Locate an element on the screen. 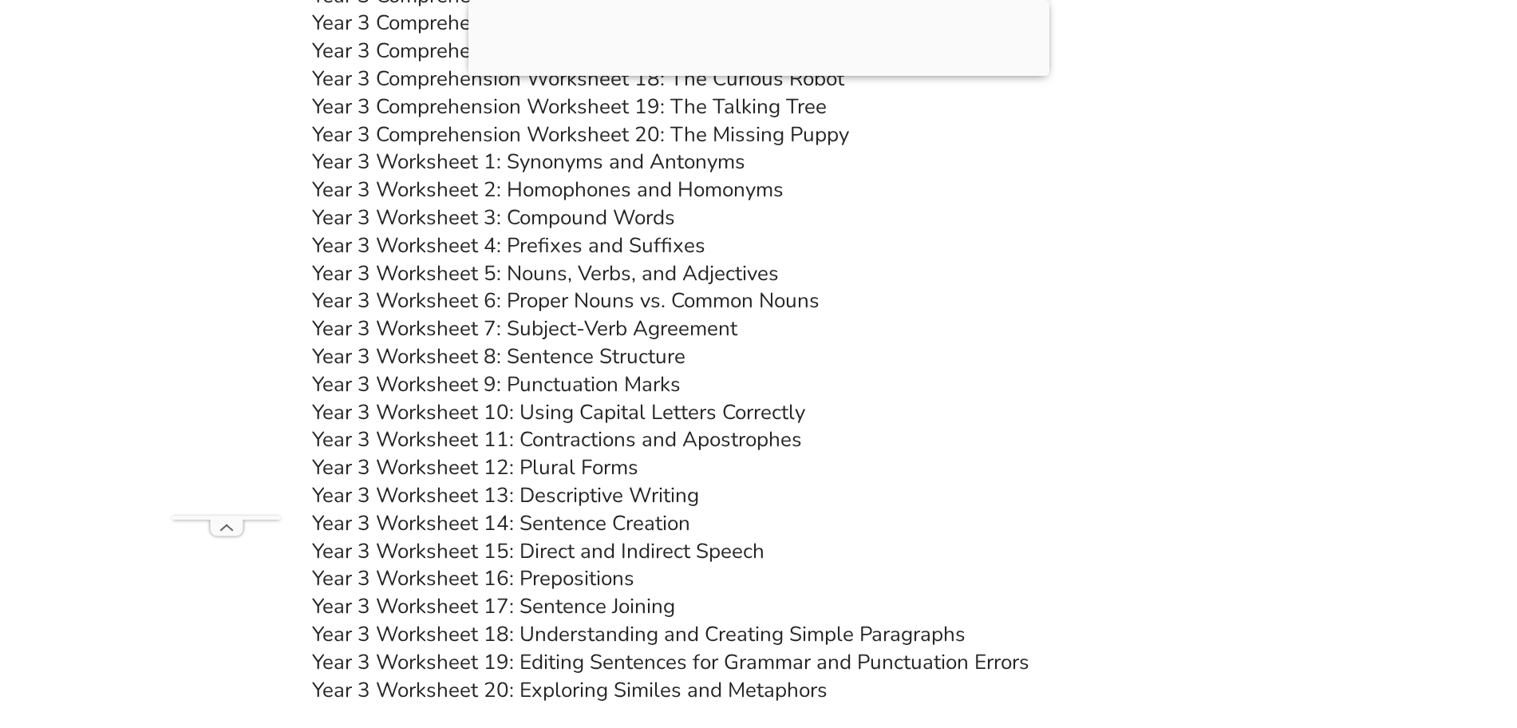  a: Year 3 Worksheet 3: Compound Words is located at coordinates (493, 217).